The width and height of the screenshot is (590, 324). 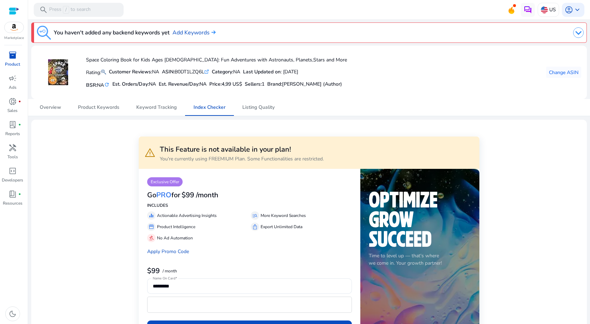 What do you see at coordinates (165, 182) in the screenshot?
I see `p: Exclusive Offer` at bounding box center [165, 182].